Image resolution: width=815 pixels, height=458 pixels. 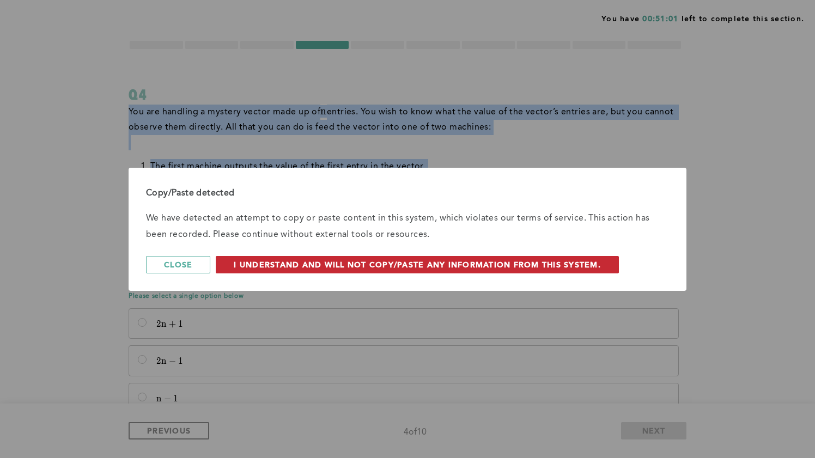 I want to click on button: I understand and will not copy/paste any information from this system., so click(x=417, y=265).